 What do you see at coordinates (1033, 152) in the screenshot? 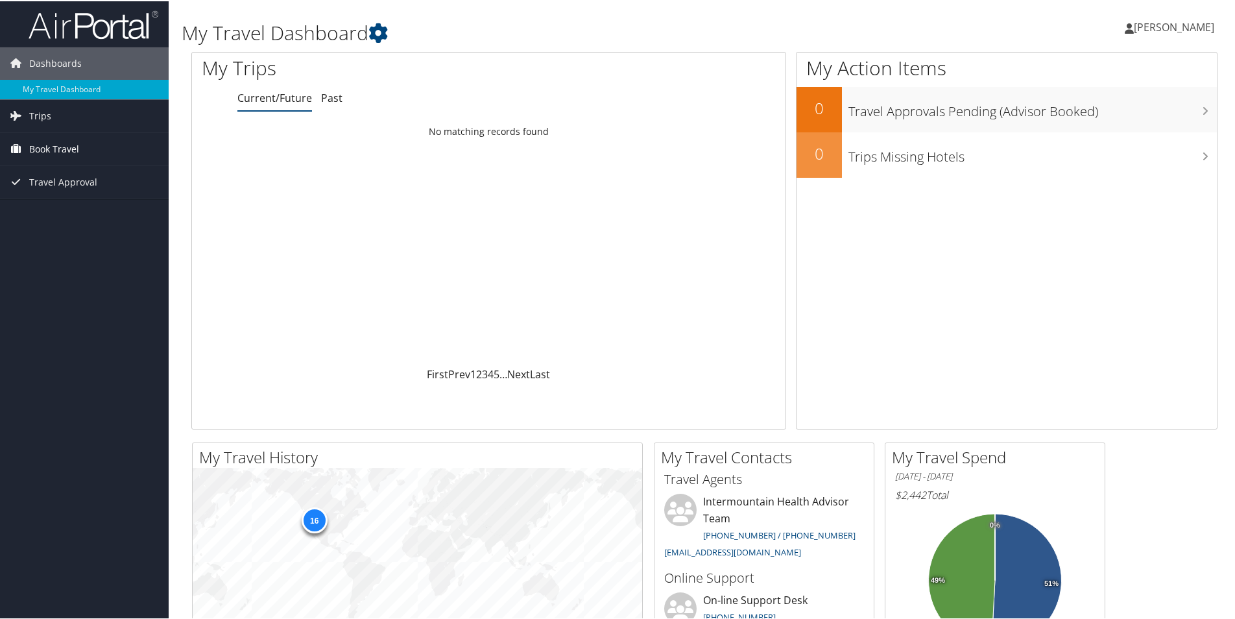
I see `h3: Trips Missing Hotels` at bounding box center [1033, 152].